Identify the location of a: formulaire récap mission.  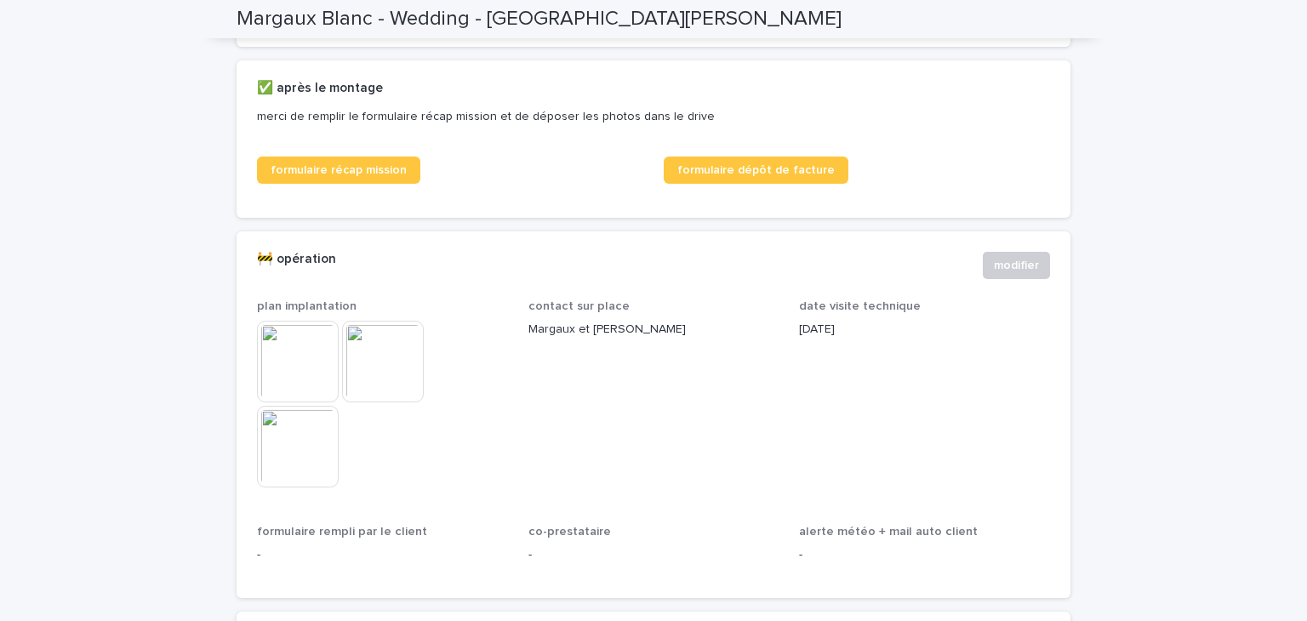
(339, 170).